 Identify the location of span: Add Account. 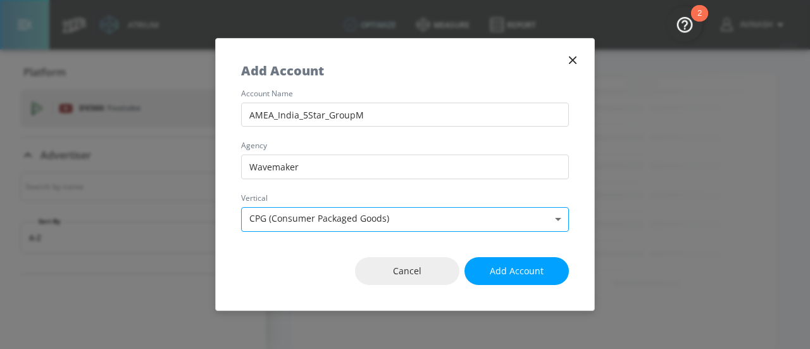
(517, 271).